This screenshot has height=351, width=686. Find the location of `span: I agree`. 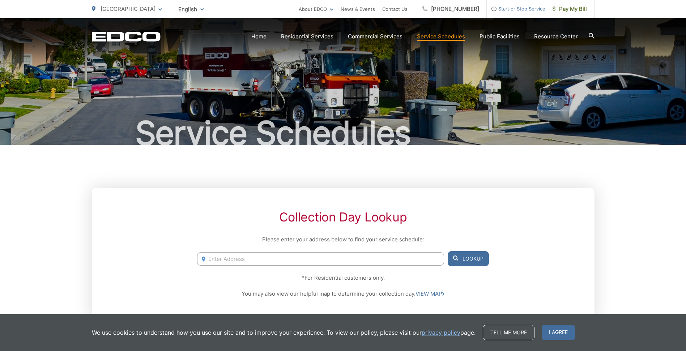

span: I agree is located at coordinates (558, 332).